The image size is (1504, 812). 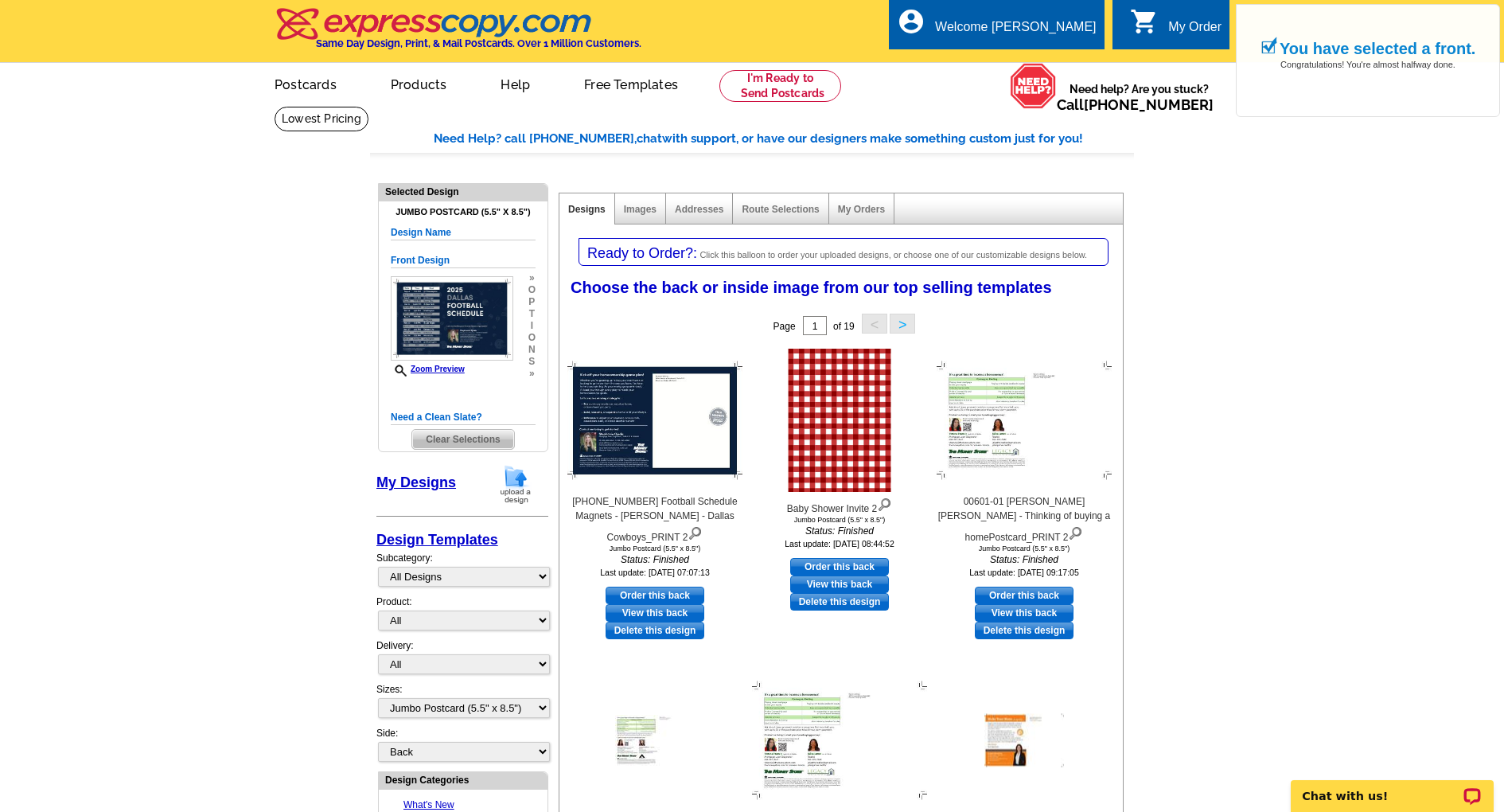 What do you see at coordinates (532, 362) in the screenshot?
I see `span: s` at bounding box center [532, 362].